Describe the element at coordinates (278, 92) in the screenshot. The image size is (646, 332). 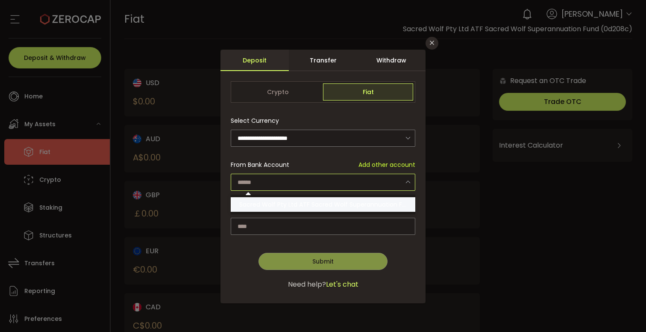
I see `span: Crypto` at that location.